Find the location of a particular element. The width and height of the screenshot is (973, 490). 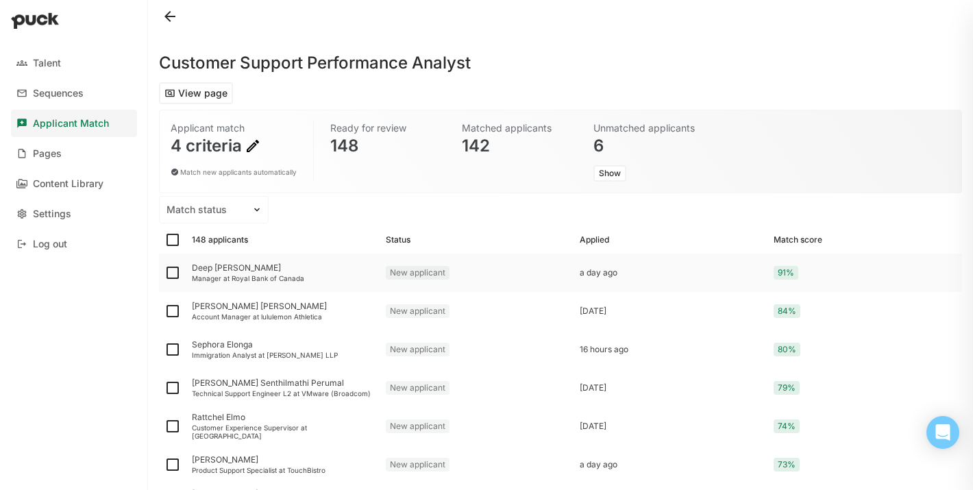

div: Status is located at coordinates (398, 240).